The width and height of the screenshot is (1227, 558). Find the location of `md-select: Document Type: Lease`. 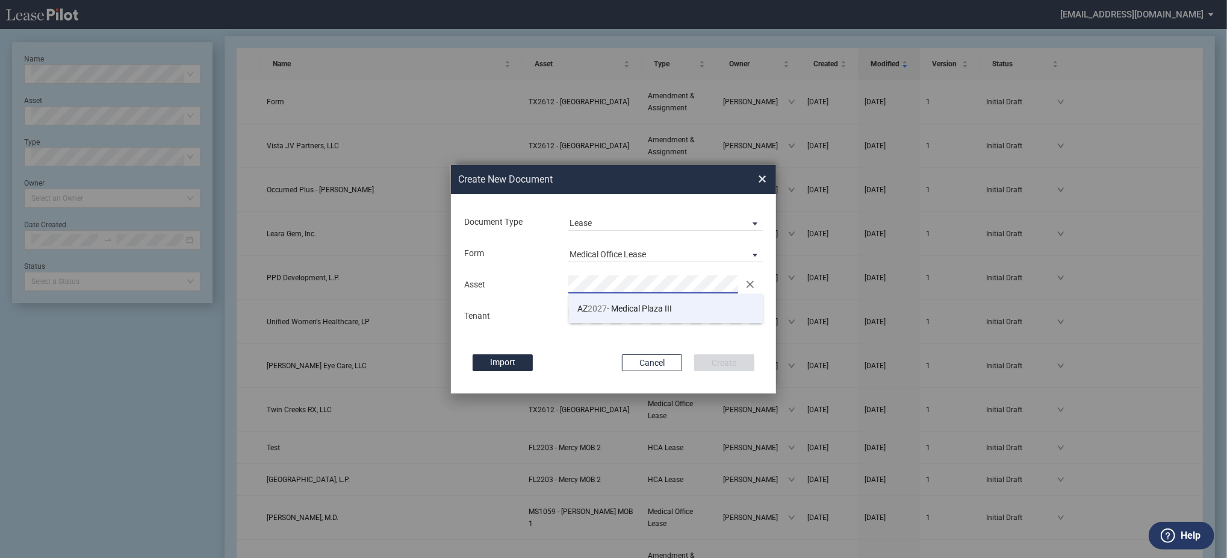

md-select: Document Type: Lease is located at coordinates (665, 222).